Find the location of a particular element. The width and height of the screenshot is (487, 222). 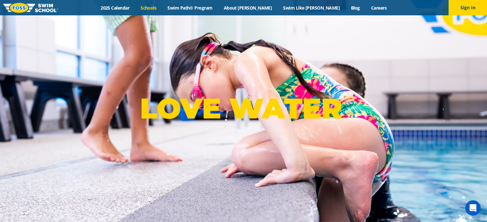

div: Open Intercom Messenger is located at coordinates (473, 208).